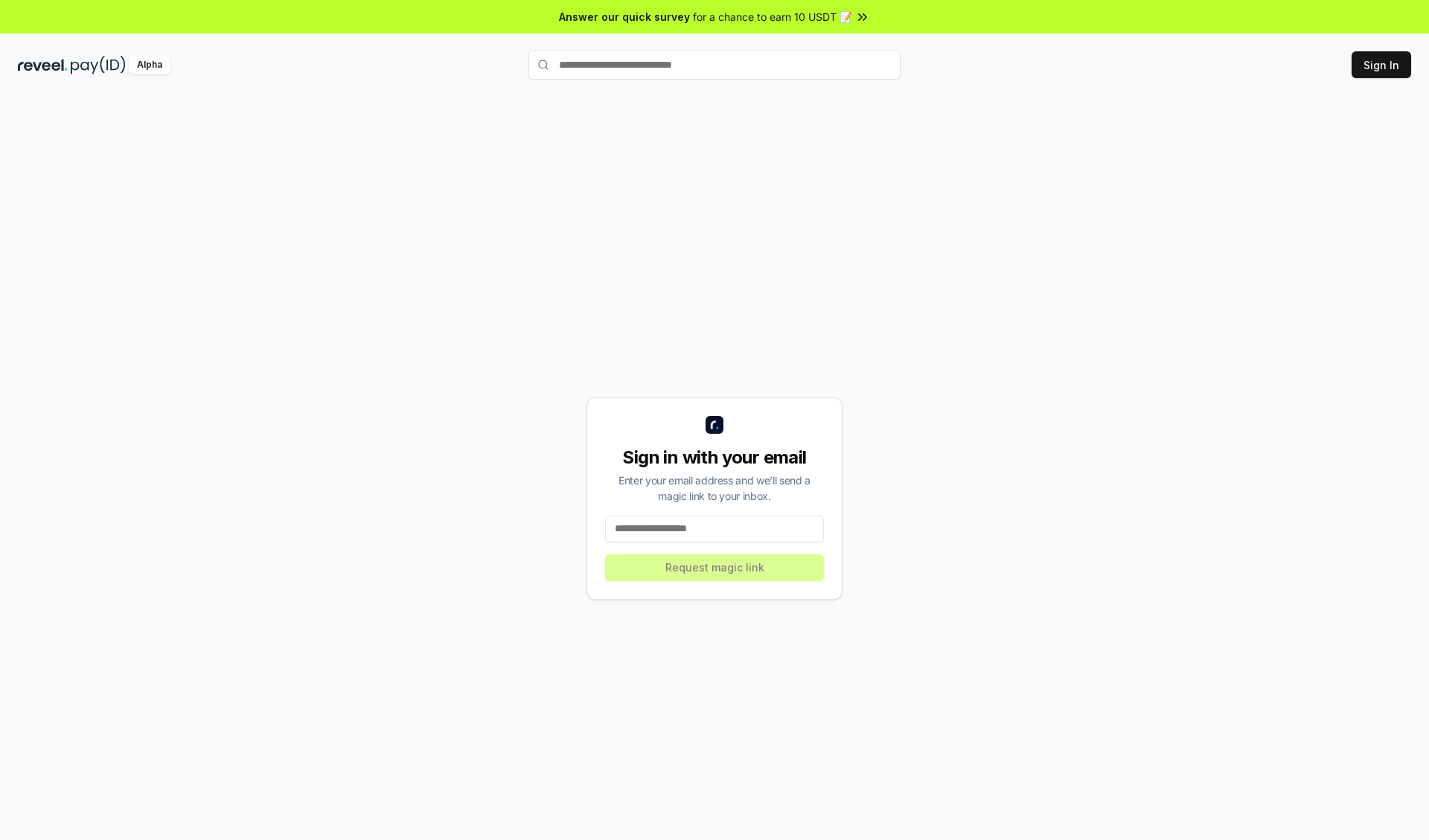 This screenshot has width=1429, height=840. I want to click on img: reveel_dark, so click(43, 65).